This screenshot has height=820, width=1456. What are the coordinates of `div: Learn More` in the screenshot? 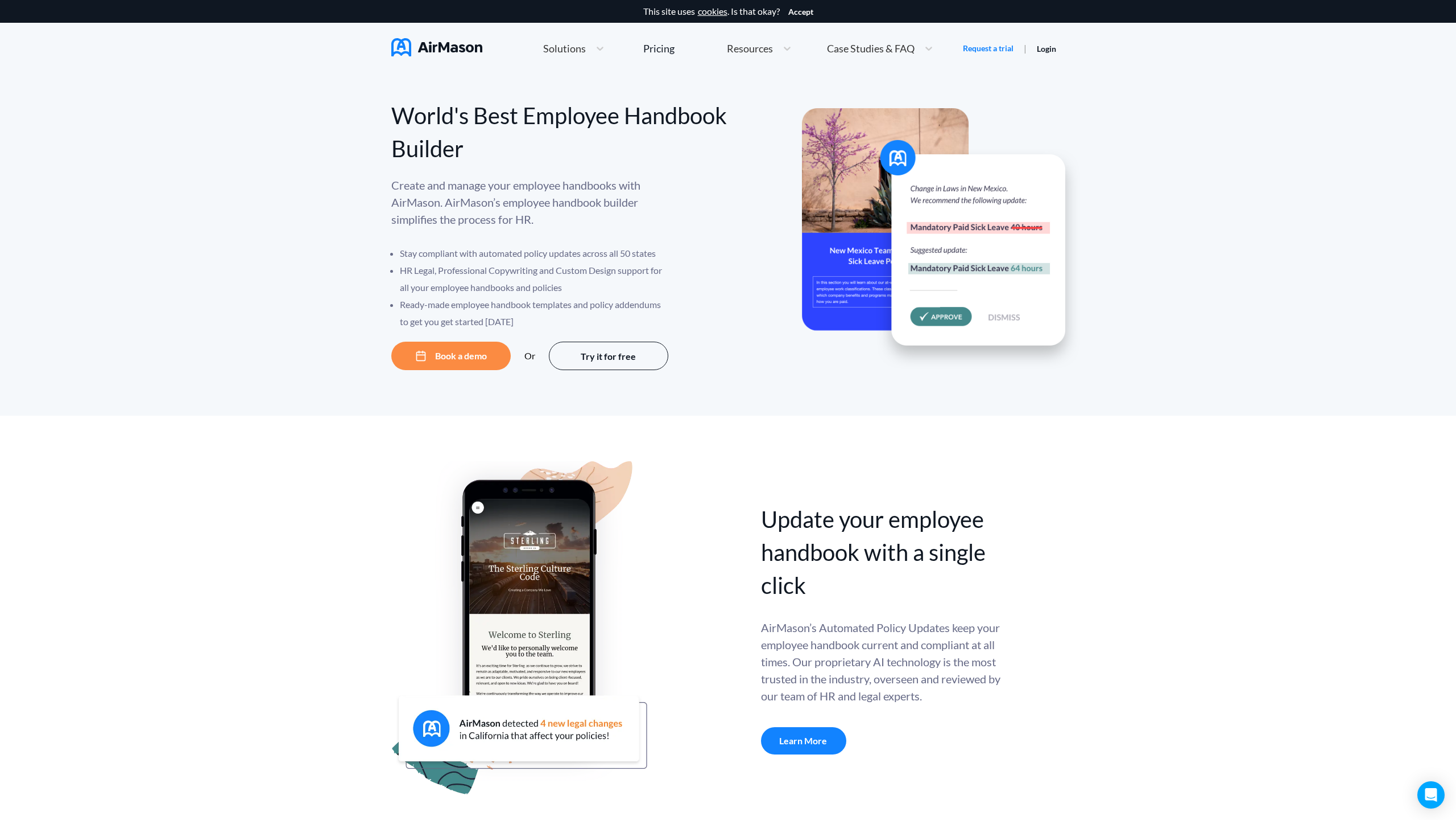 It's located at (804, 741).